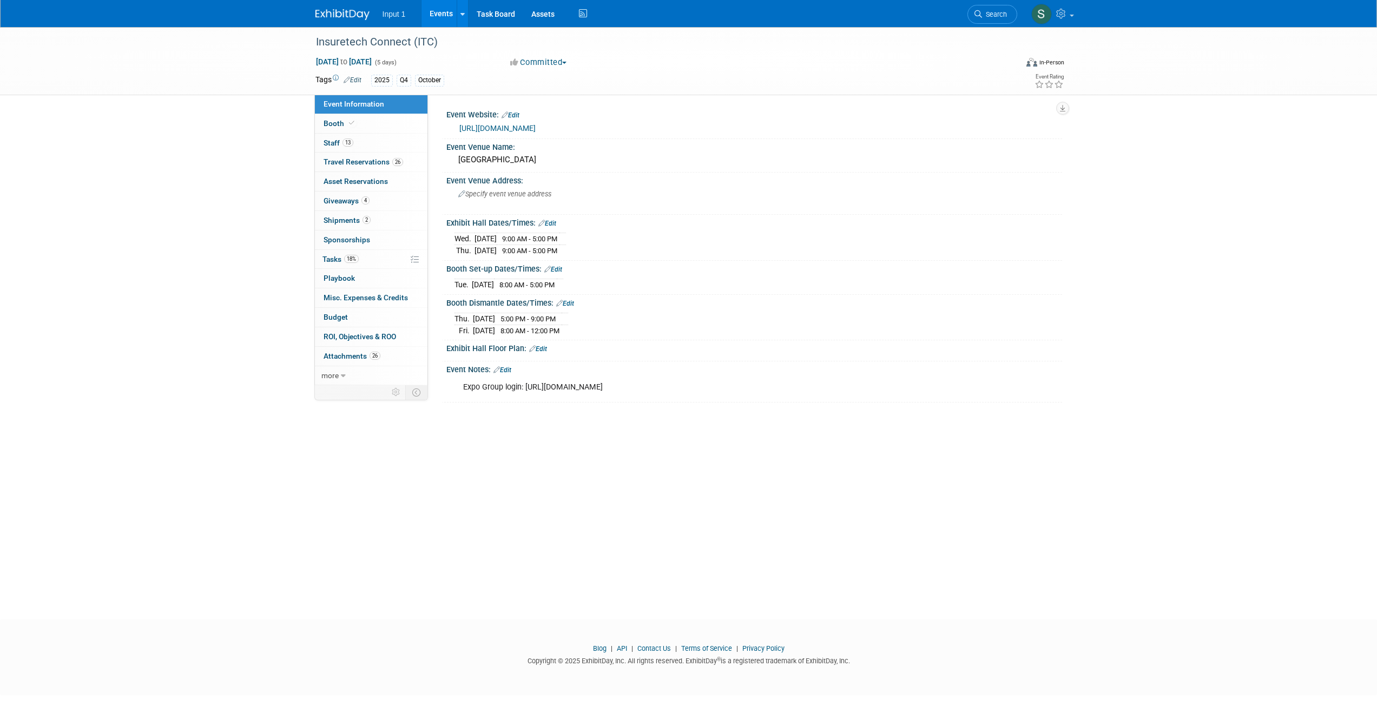 The height and width of the screenshot is (706, 1377). I want to click on img: Format-Inperson.png, so click(1032, 62).